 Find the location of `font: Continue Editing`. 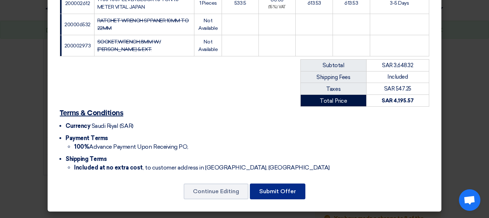

font: Continue Editing is located at coordinates (216, 191).